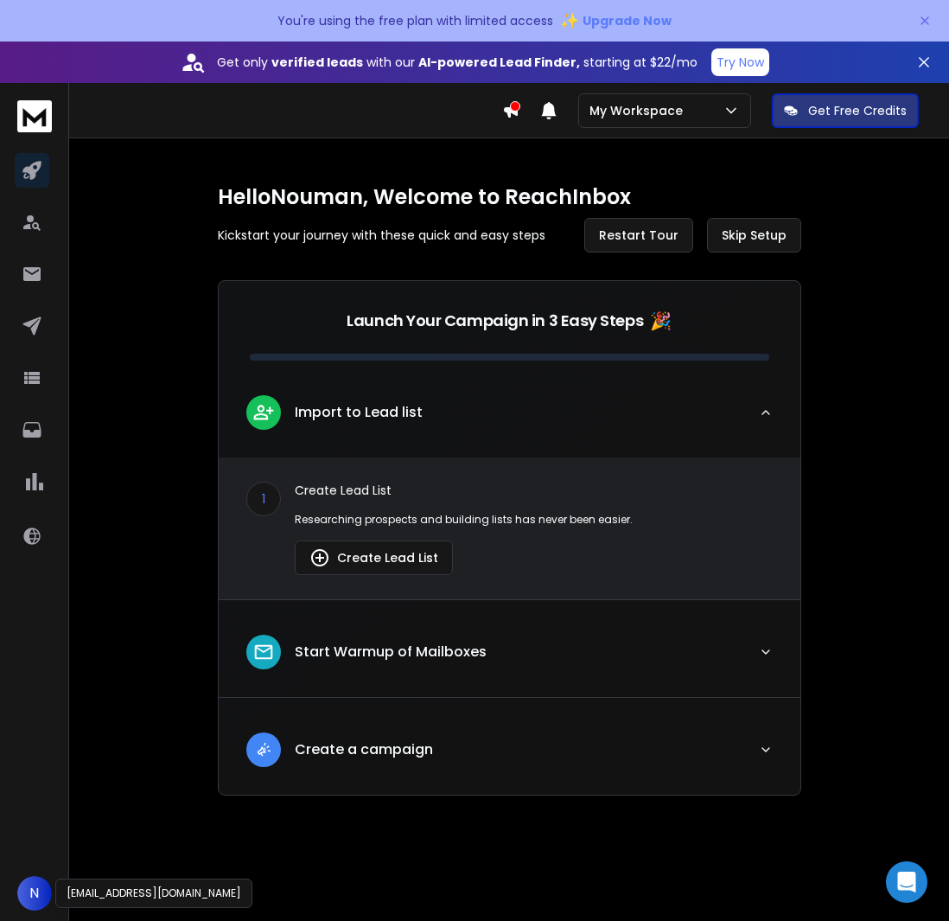 The image size is (949, 921). I want to click on p: Get only with our starting at $22/mo, so click(457, 62).